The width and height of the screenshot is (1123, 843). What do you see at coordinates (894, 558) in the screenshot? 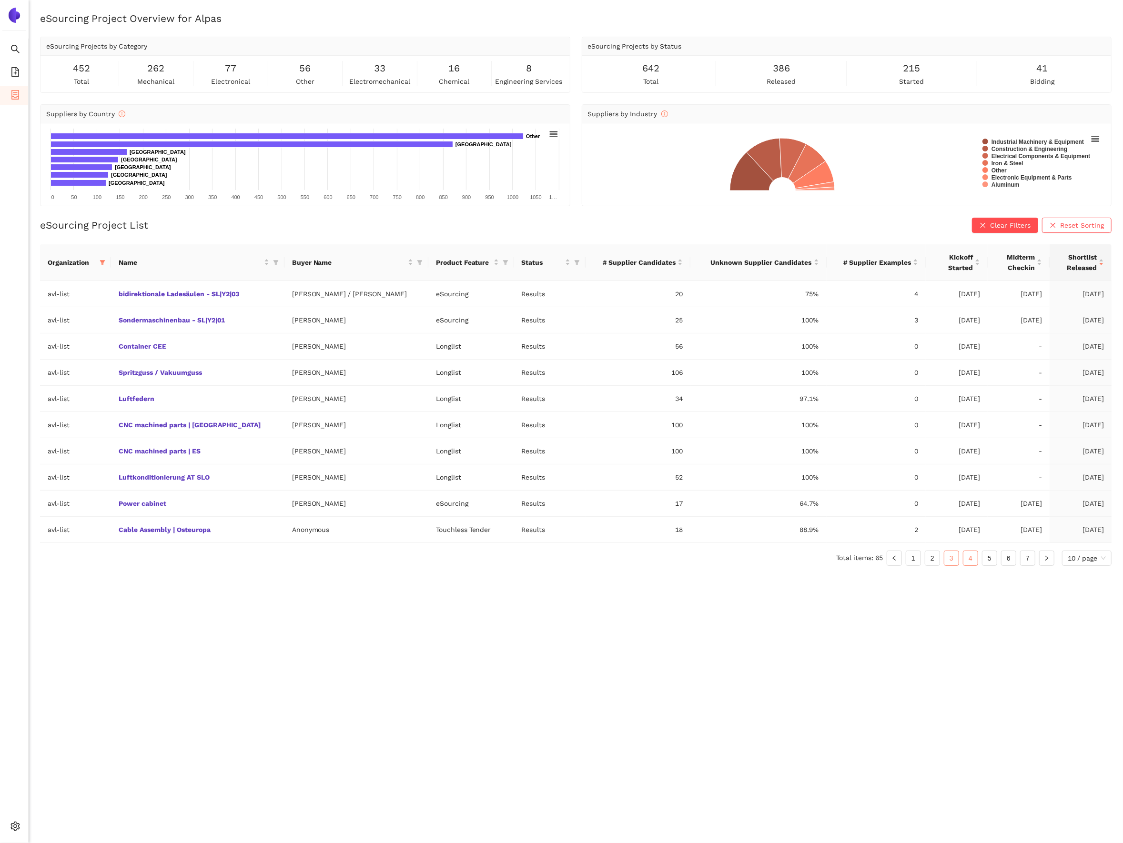
I see `span: left` at bounding box center [894, 558].